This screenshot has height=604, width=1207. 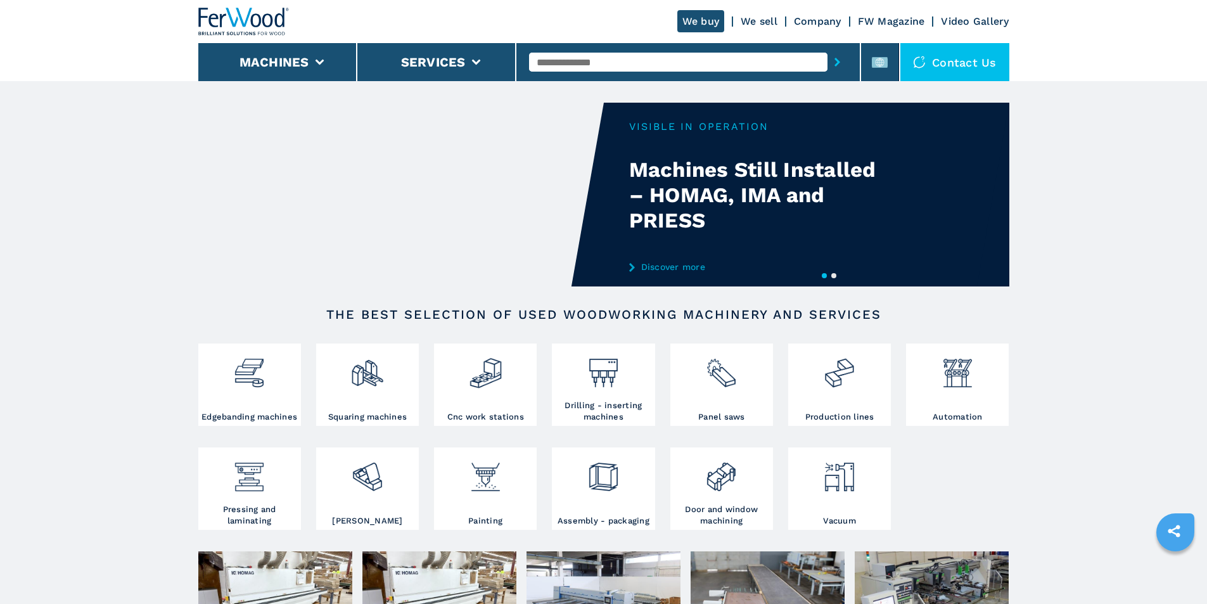 I want to click on img: foratrici_inseritrici_2.png, so click(x=603, y=368).